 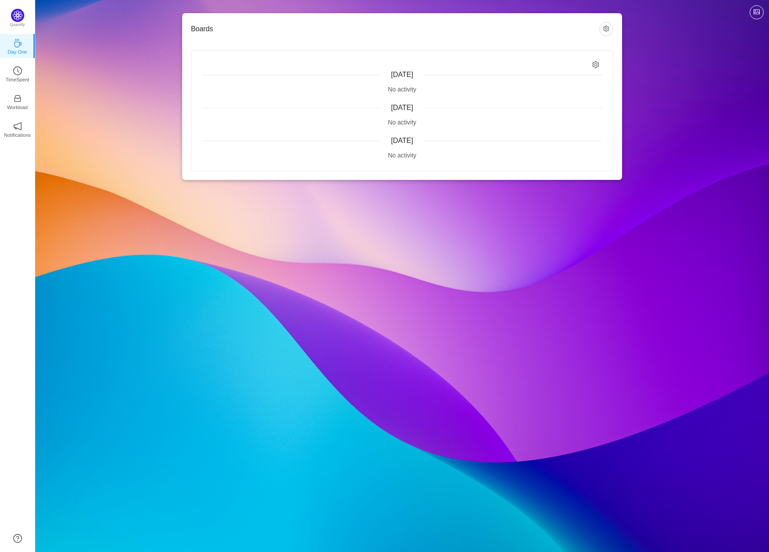 What do you see at coordinates (18, 71) in the screenshot?
I see `i: icon: clock-circle` at bounding box center [18, 71].